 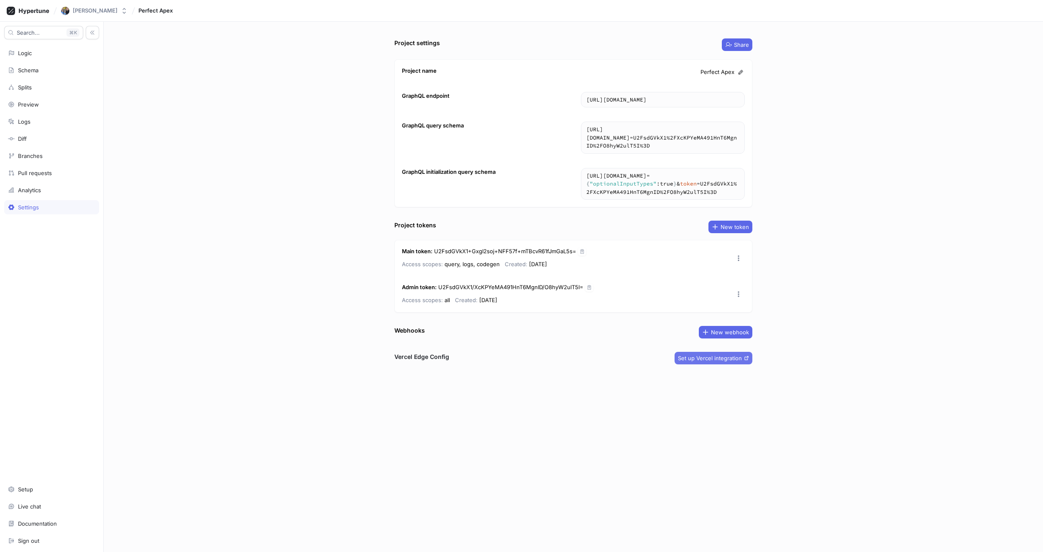 I want to click on span: U2FsdGVkX1/XcKPYeMA491HnT6MgnID/O8hyW2ulT5I=, so click(x=510, y=287).